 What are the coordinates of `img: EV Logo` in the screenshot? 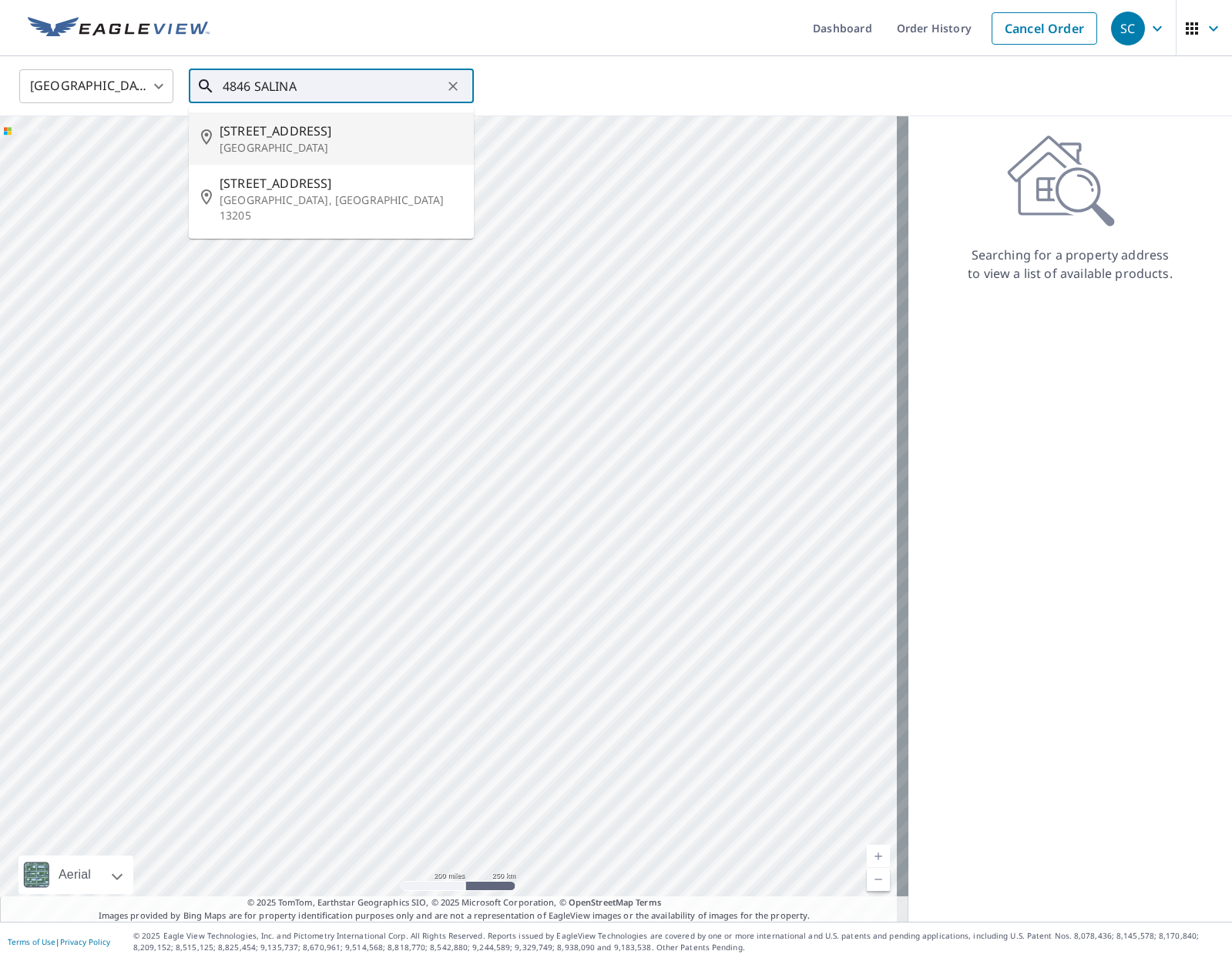 It's located at (118, 29).